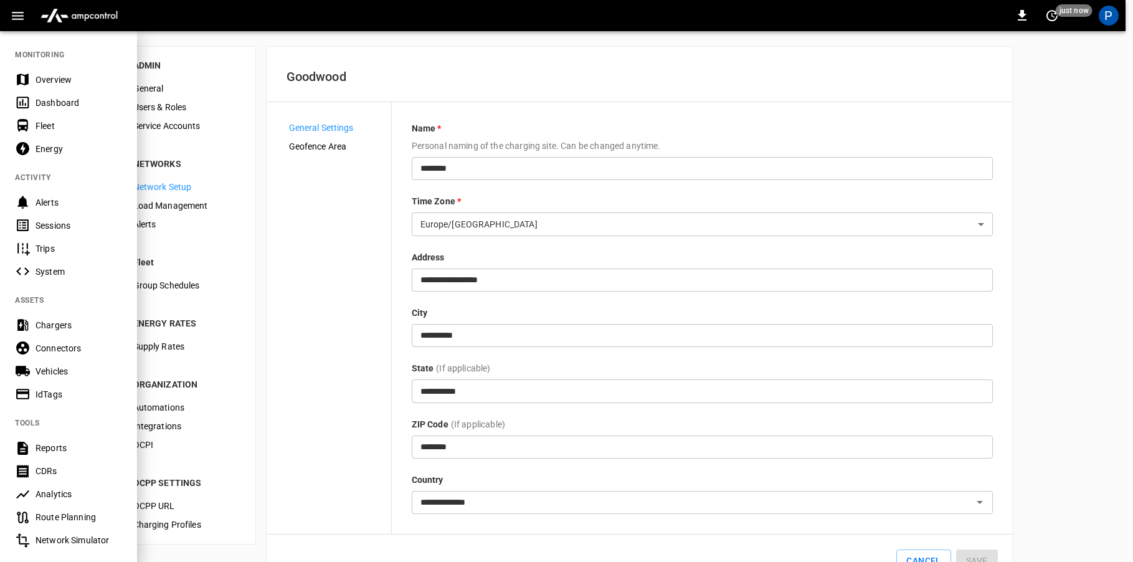 Image resolution: width=1133 pixels, height=562 pixels. Describe the element at coordinates (78, 225) in the screenshot. I see `div: Sessions` at that location.